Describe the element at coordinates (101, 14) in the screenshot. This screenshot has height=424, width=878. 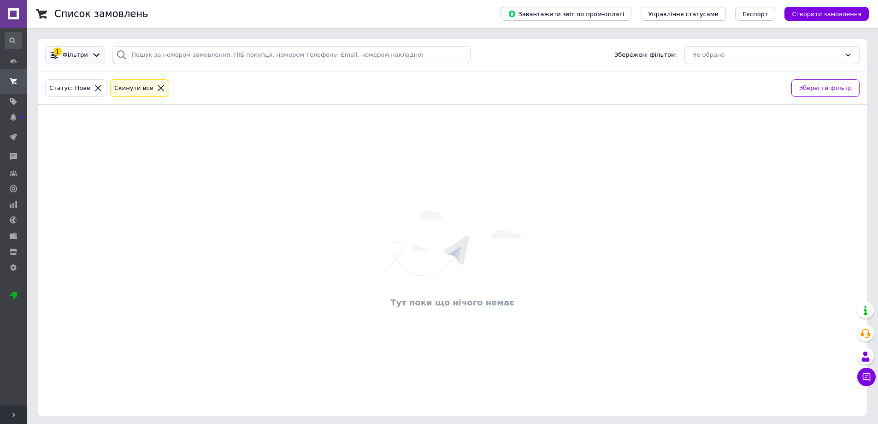
I see `h1: Список замовлень` at that location.